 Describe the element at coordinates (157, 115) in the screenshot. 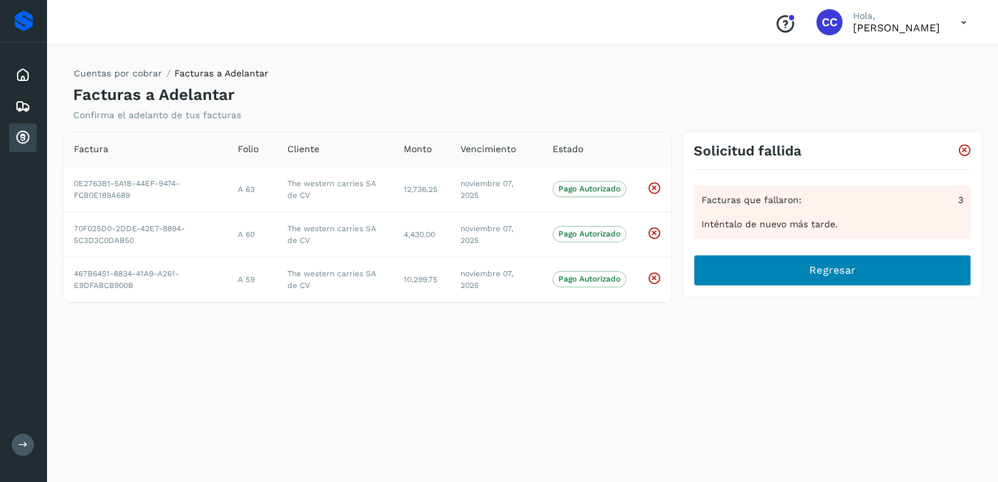

I see `p: Confirma el adelanto de tus facturas` at that location.